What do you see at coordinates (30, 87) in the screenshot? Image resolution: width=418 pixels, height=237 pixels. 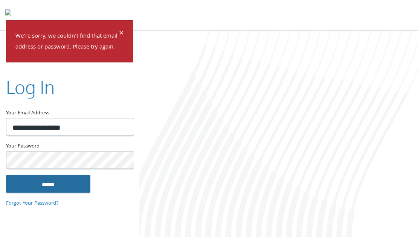 I see `h2: Log In` at bounding box center [30, 87].